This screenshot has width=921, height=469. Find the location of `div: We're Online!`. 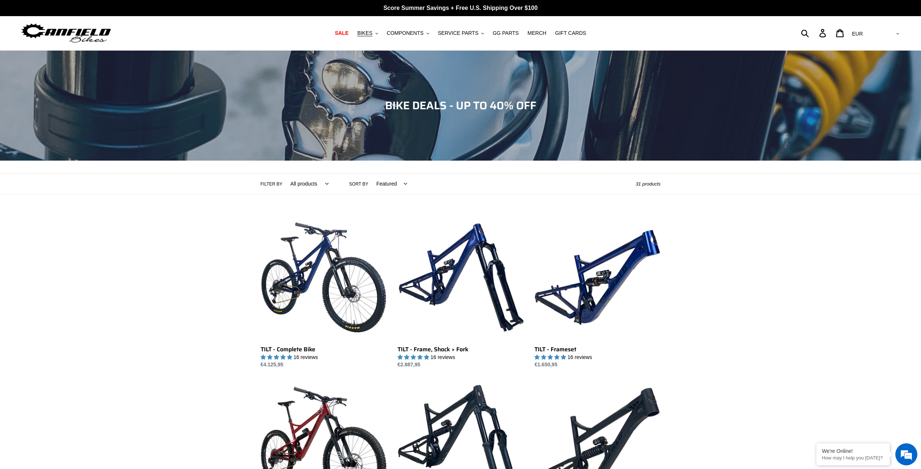

div: We're Online! is located at coordinates (853, 451).